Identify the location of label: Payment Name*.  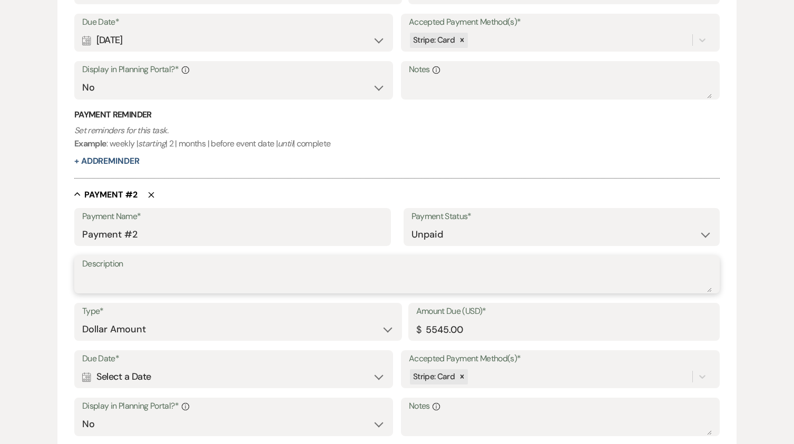
(232, 217).